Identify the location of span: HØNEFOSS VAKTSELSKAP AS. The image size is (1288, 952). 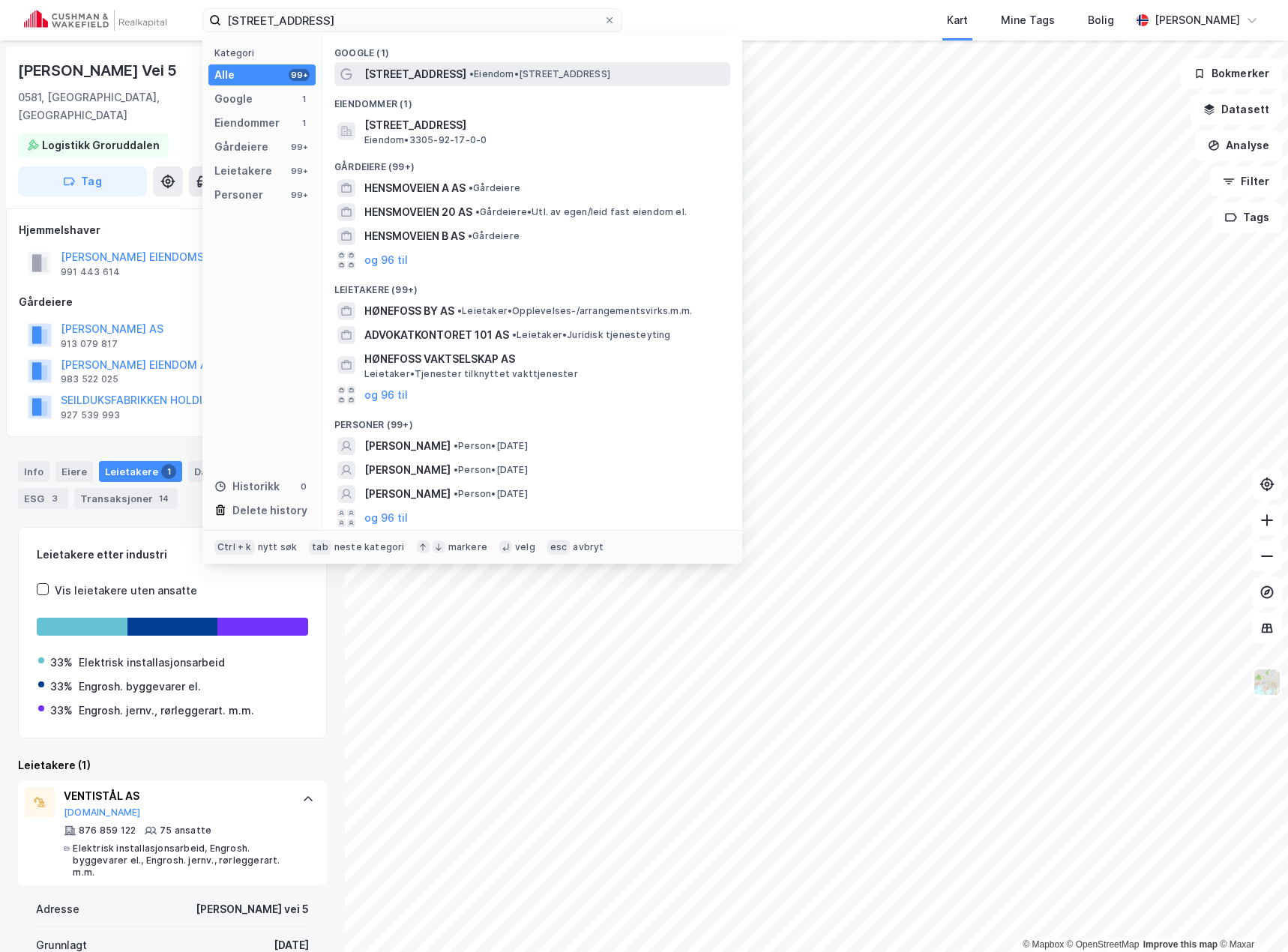
(544, 359).